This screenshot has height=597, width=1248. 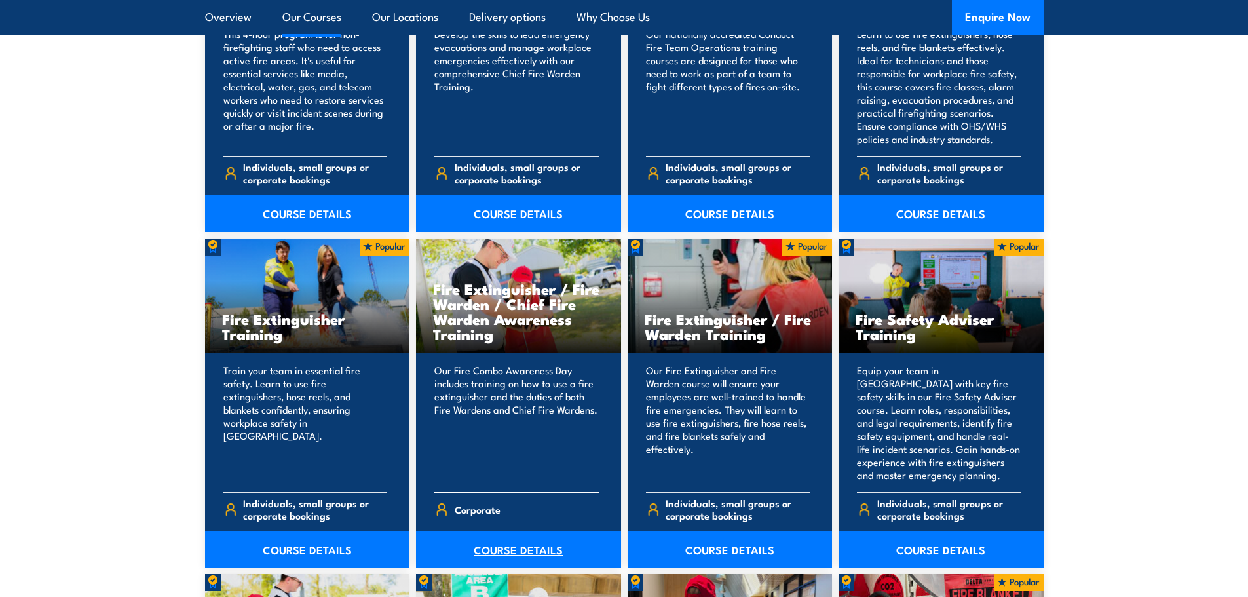 I want to click on h3: Fire Extinguisher / Fire Warden Training, so click(x=730, y=326).